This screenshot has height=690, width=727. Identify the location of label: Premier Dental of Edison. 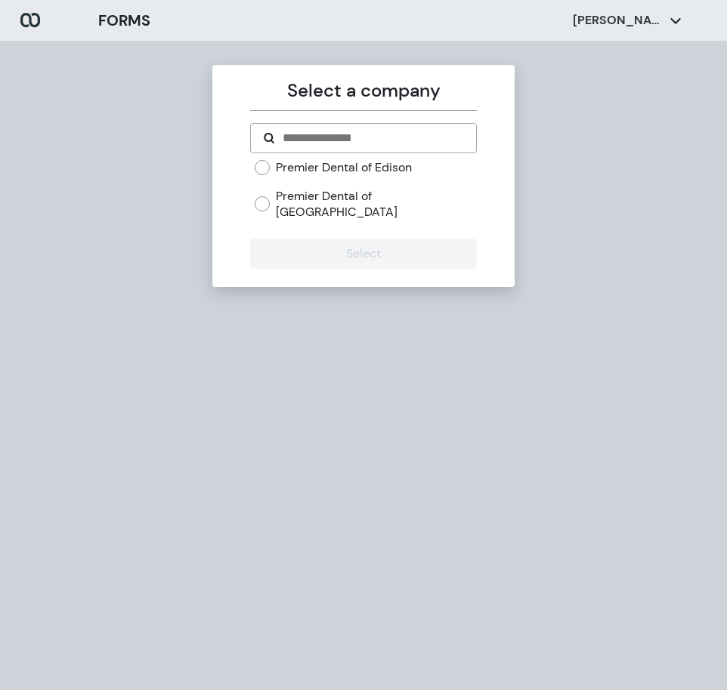
(344, 168).